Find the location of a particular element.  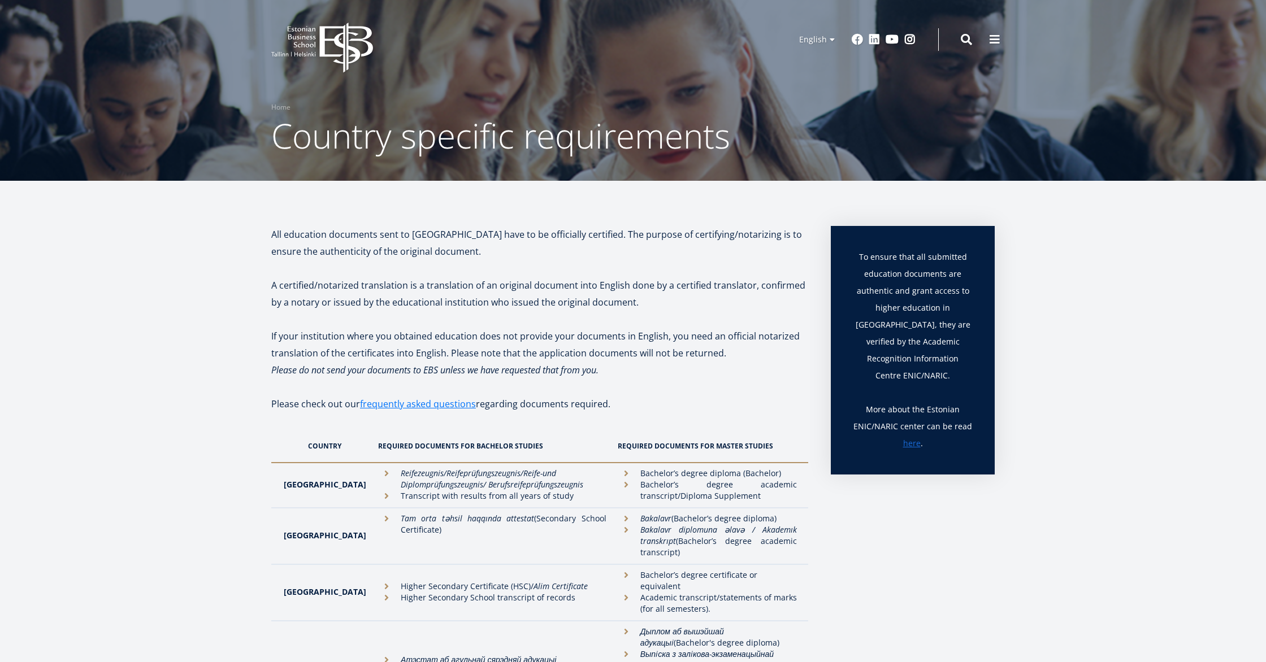

span: Country specific requirements is located at coordinates (501, 136).